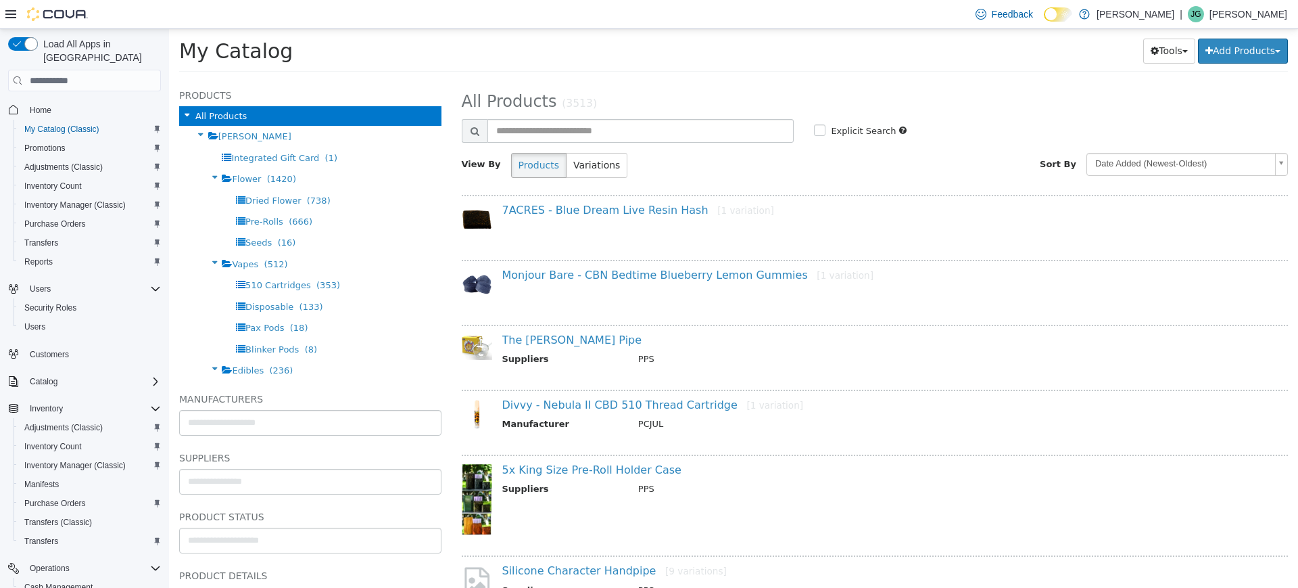 The height and width of the screenshot is (588, 1298). I want to click on span: (18), so click(130, 298).